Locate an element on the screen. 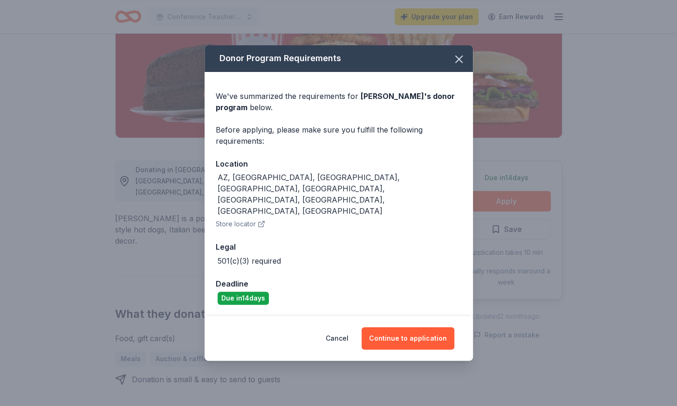 The image size is (677, 406). div: Deadline is located at coordinates (339, 283).